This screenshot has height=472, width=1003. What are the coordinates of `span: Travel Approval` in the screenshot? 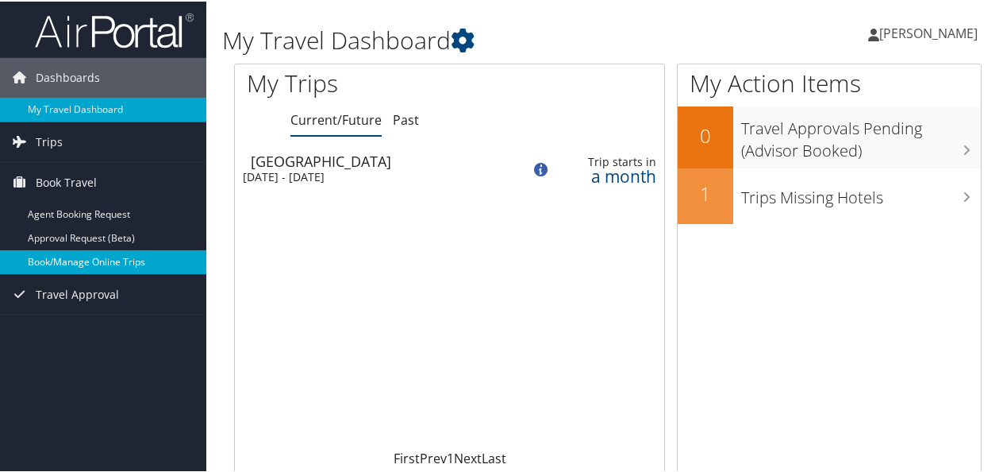 It's located at (77, 293).